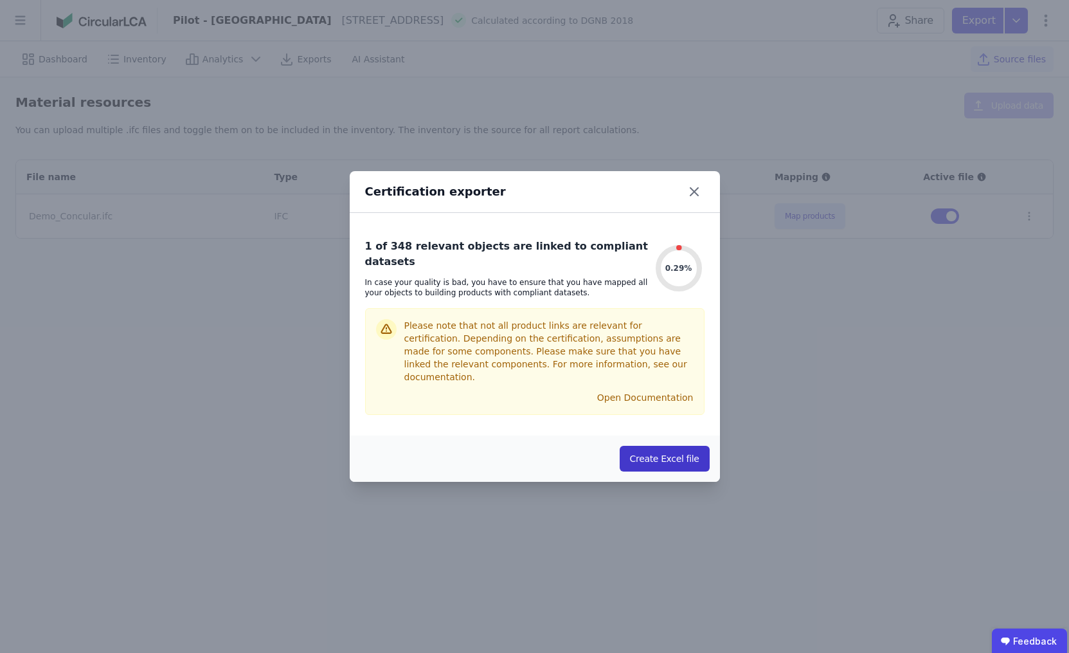  What do you see at coordinates (549, 354) in the screenshot?
I see `div: Please note that not all product links are relevant for certification. Depending on the certifica...` at bounding box center [549, 354].